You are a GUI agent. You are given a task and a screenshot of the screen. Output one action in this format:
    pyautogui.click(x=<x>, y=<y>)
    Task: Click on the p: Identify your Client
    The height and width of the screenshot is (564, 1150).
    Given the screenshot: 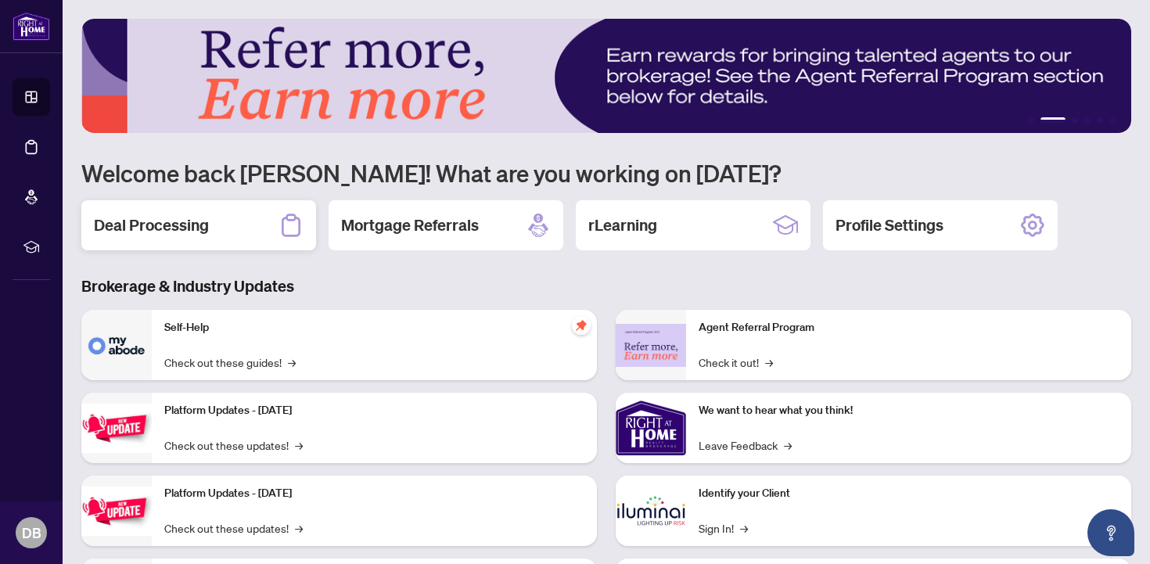 What is the action you would take?
    pyautogui.click(x=909, y=494)
    